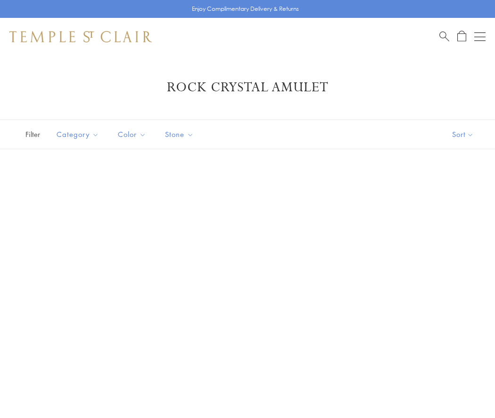 This screenshot has height=418, width=495. I want to click on button: Open navigation, so click(480, 37).